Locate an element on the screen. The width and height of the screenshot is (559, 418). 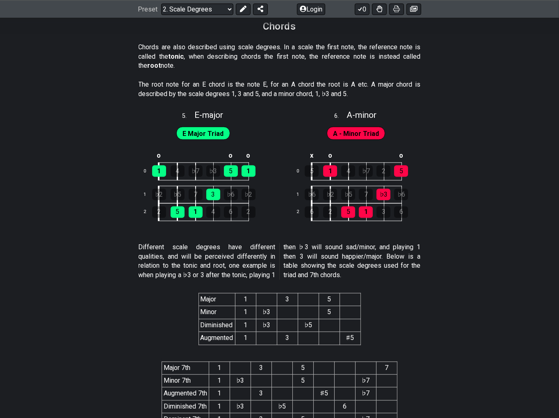
button: Print is located at coordinates (397, 9).